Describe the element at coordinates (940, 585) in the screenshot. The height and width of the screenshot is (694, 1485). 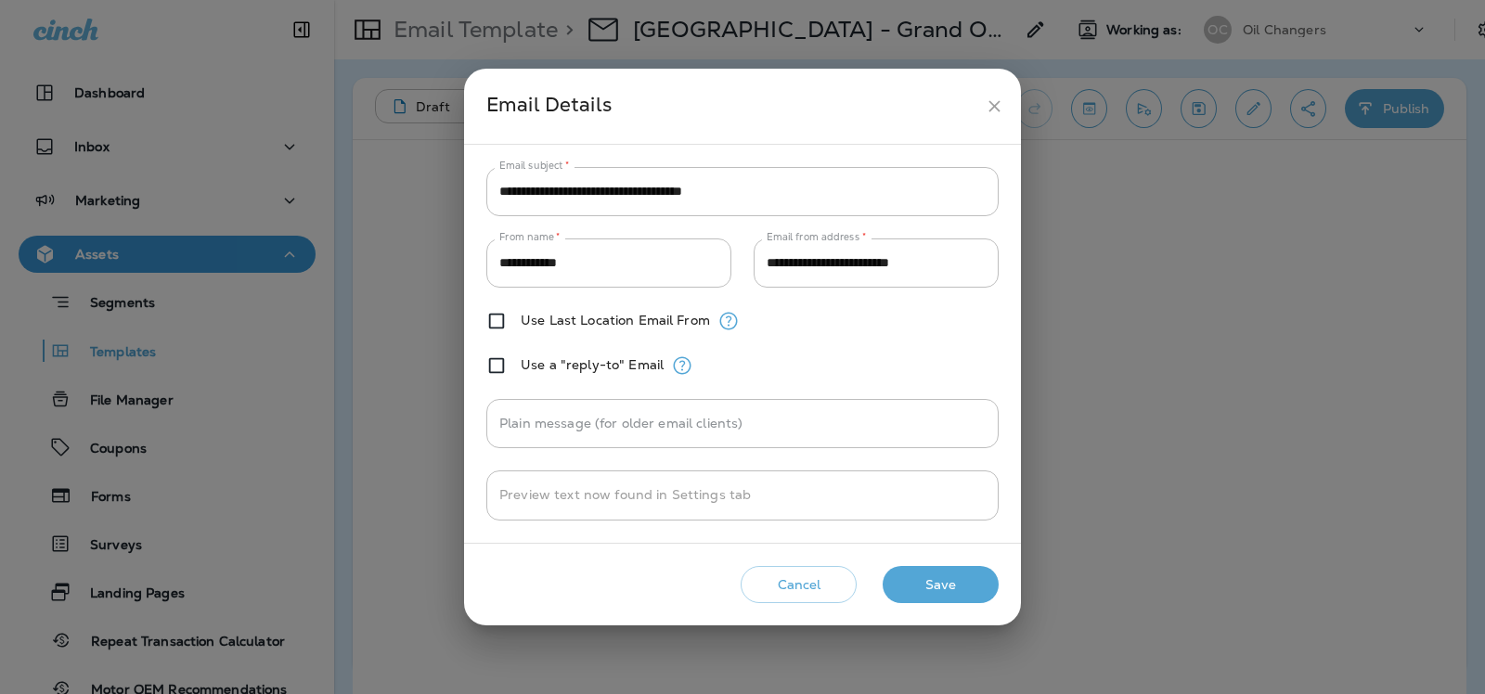
I see `button: Save` at that location.